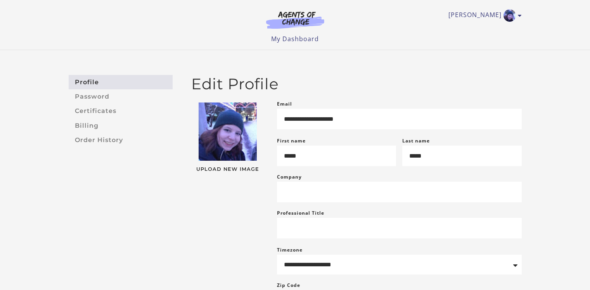 Image resolution: width=590 pixels, height=290 pixels. Describe the element at coordinates (357, 84) in the screenshot. I see `h2: Edit Profile` at that location.